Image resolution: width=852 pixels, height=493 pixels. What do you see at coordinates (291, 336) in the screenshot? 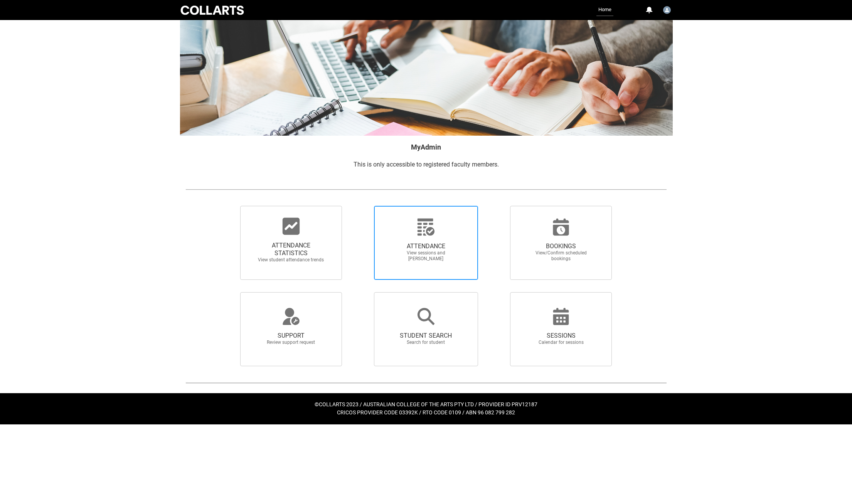
I see `span: SUPPORT` at bounding box center [291, 336].